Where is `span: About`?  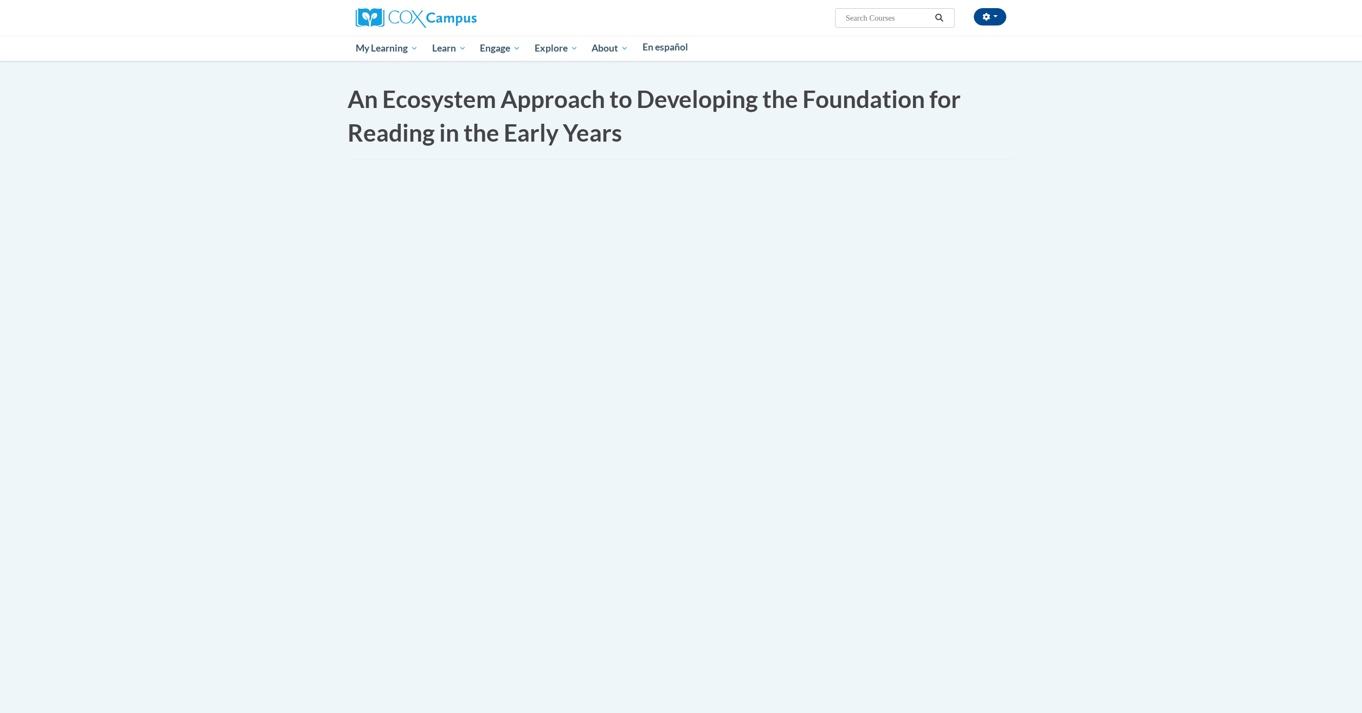
span: About is located at coordinates (610, 48).